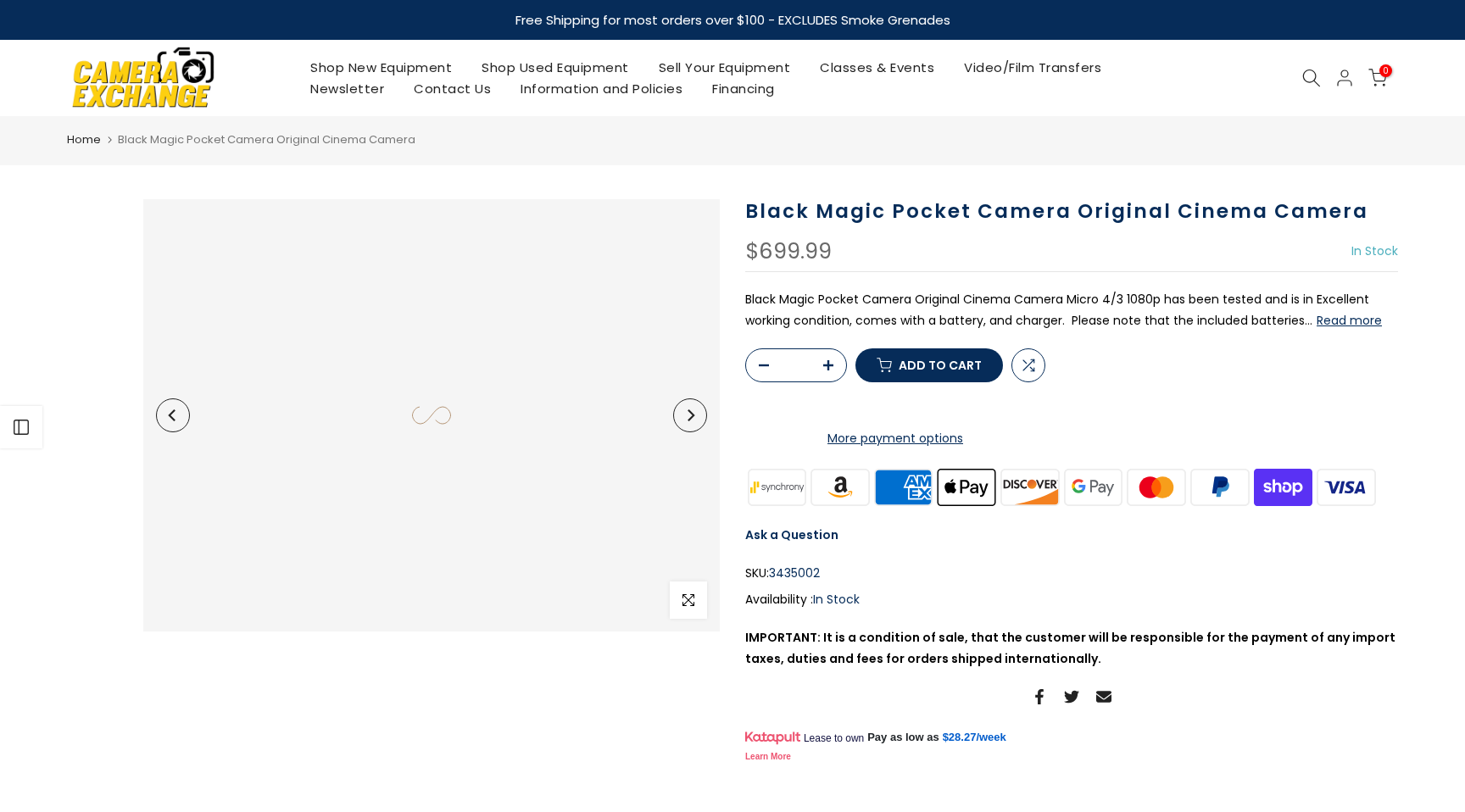 This screenshot has height=812, width=1465. I want to click on img: apple pay, so click(967, 486).